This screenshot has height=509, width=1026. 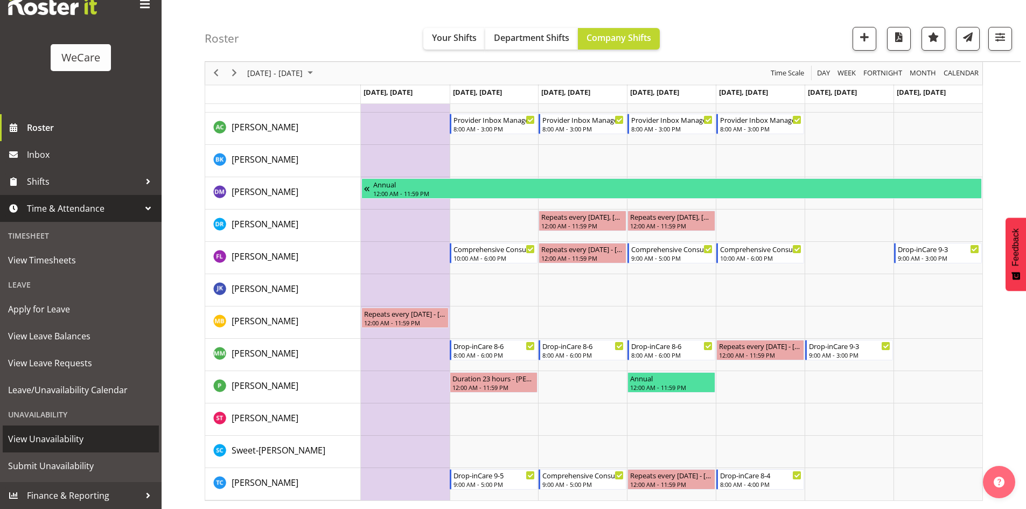 What do you see at coordinates (938, 258) in the screenshot?
I see `div: 9:00 AM - 3:00 PM` at bounding box center [938, 258].